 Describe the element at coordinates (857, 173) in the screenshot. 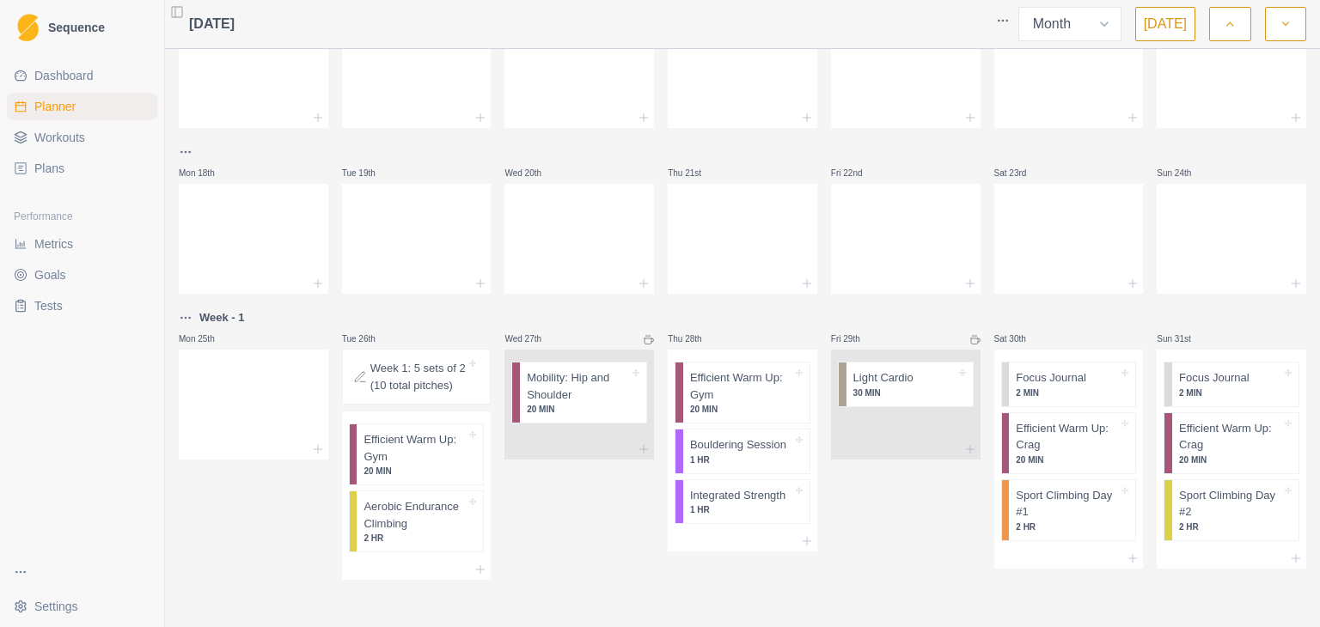

I see `p: Fri 22nd` at that location.